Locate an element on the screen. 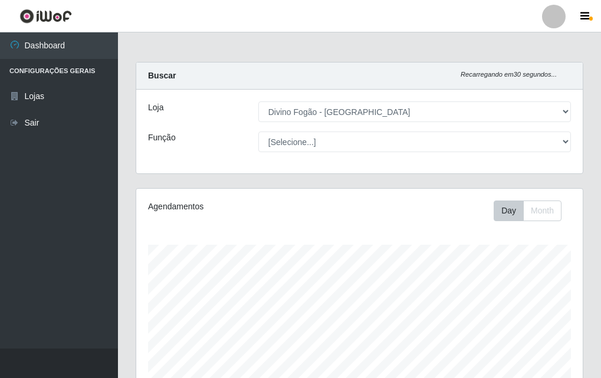 This screenshot has height=378, width=601. label: Função is located at coordinates (162, 138).